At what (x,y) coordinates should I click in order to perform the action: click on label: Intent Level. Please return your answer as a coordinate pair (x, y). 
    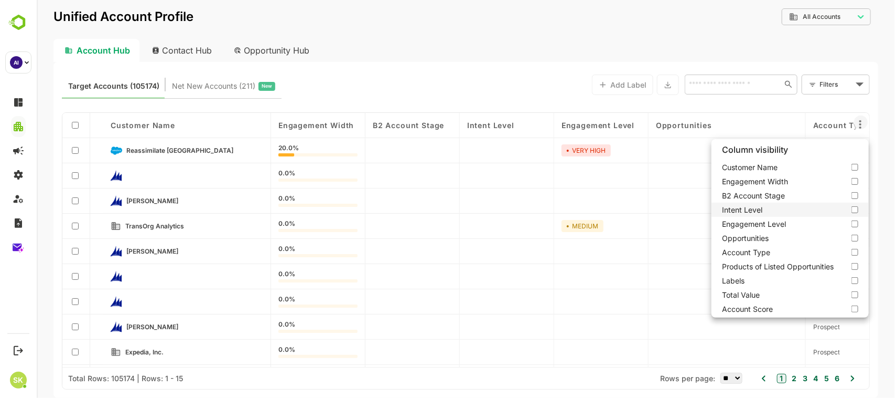
    Looking at the image, I should click on (754, 209).